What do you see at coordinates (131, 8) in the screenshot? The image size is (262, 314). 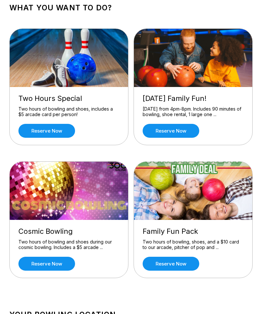 I see `h1: What you want to do?` at bounding box center [131, 8].